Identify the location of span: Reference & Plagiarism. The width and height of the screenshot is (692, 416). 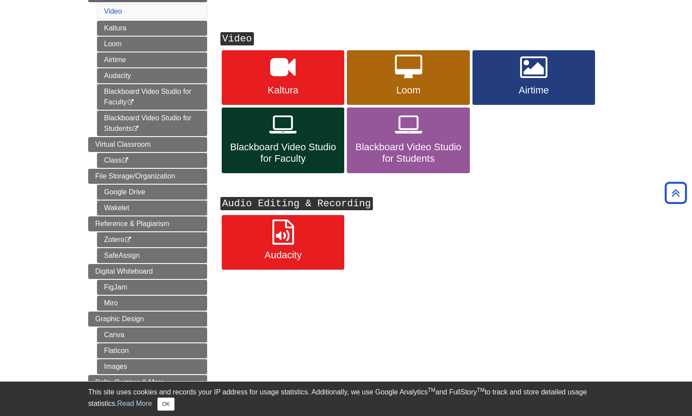
(132, 224).